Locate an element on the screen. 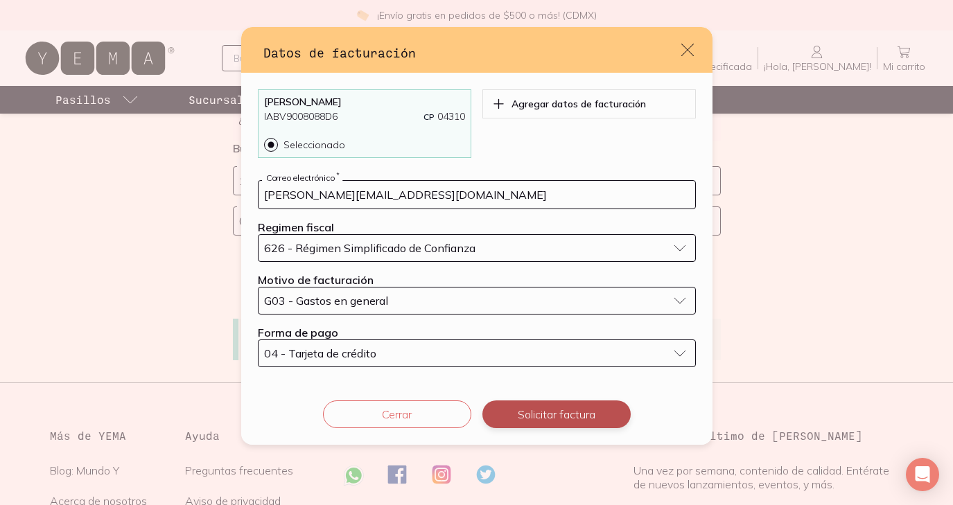 The width and height of the screenshot is (953, 505). label: Correo electrónico is located at coordinates (302, 177).